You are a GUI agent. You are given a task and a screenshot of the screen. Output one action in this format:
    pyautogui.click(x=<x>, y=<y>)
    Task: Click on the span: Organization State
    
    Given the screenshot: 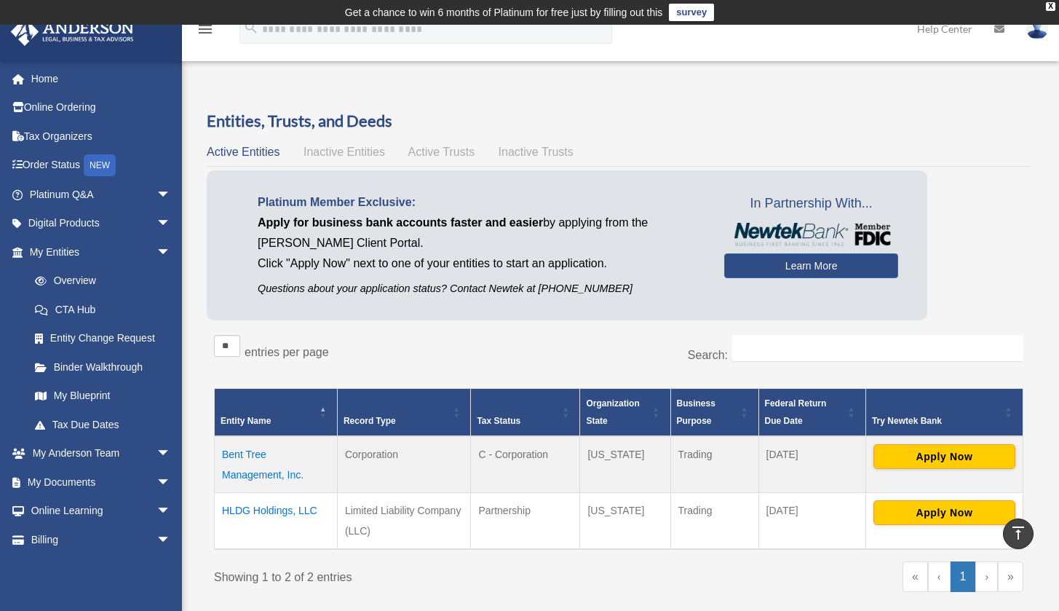 What is the action you would take?
    pyautogui.click(x=612, y=412)
    